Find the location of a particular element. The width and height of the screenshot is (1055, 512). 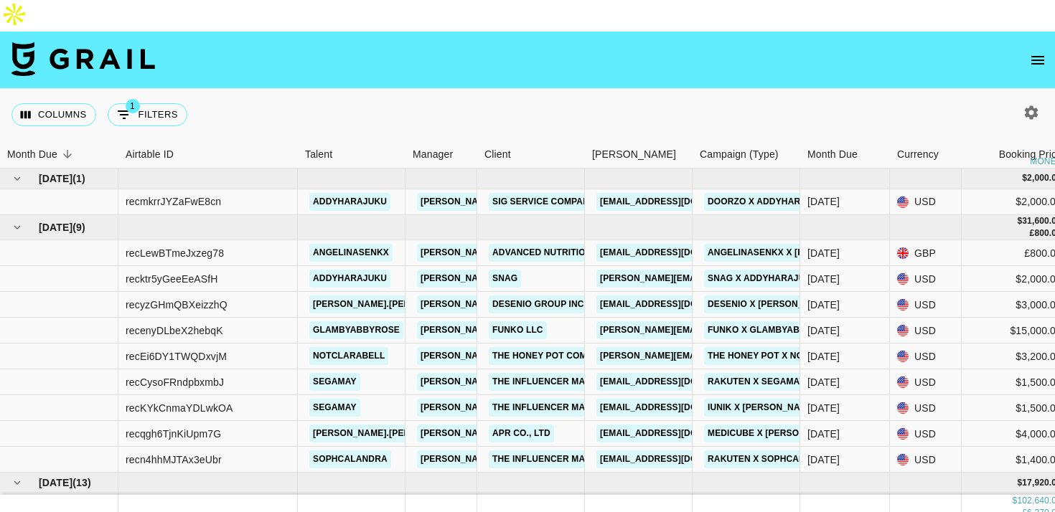

a: glambyabbyrose is located at coordinates (356, 330).